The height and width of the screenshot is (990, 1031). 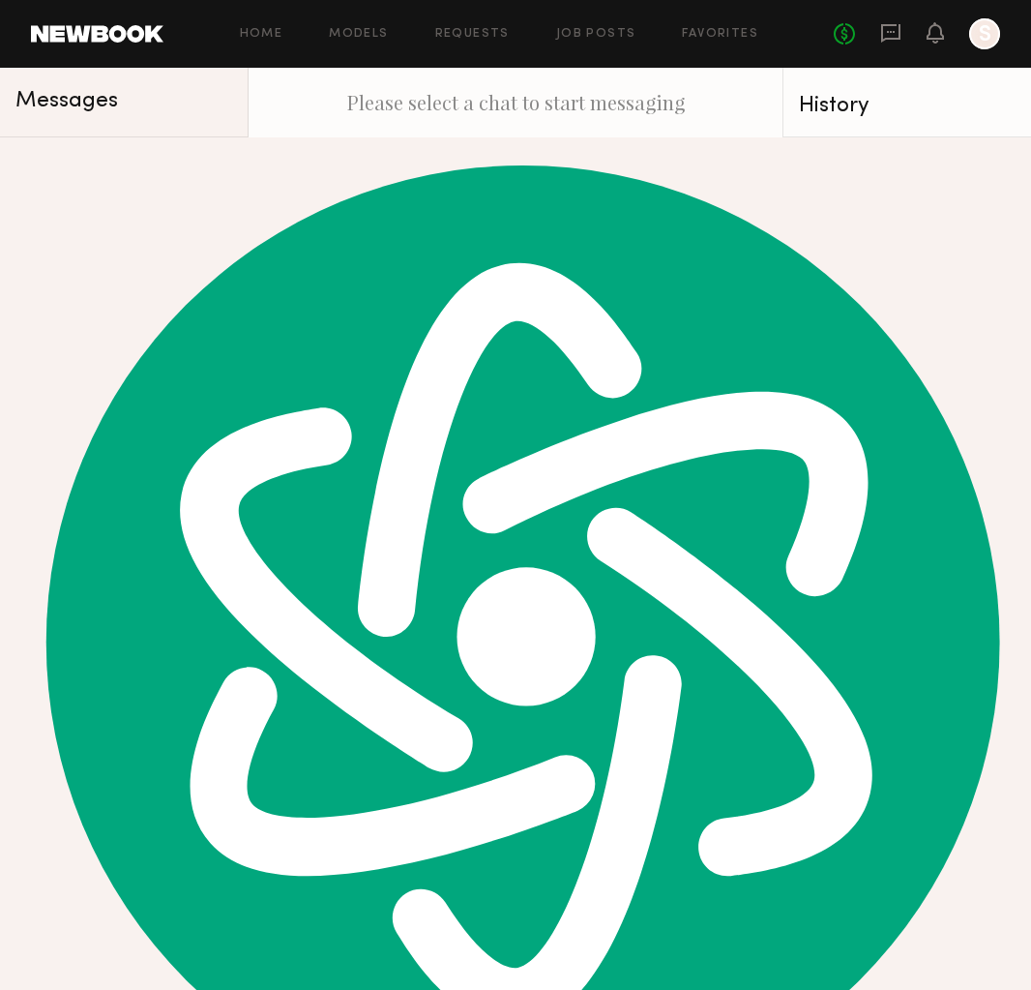 What do you see at coordinates (720, 34) in the screenshot?
I see `a: Favorites` at bounding box center [720, 34].